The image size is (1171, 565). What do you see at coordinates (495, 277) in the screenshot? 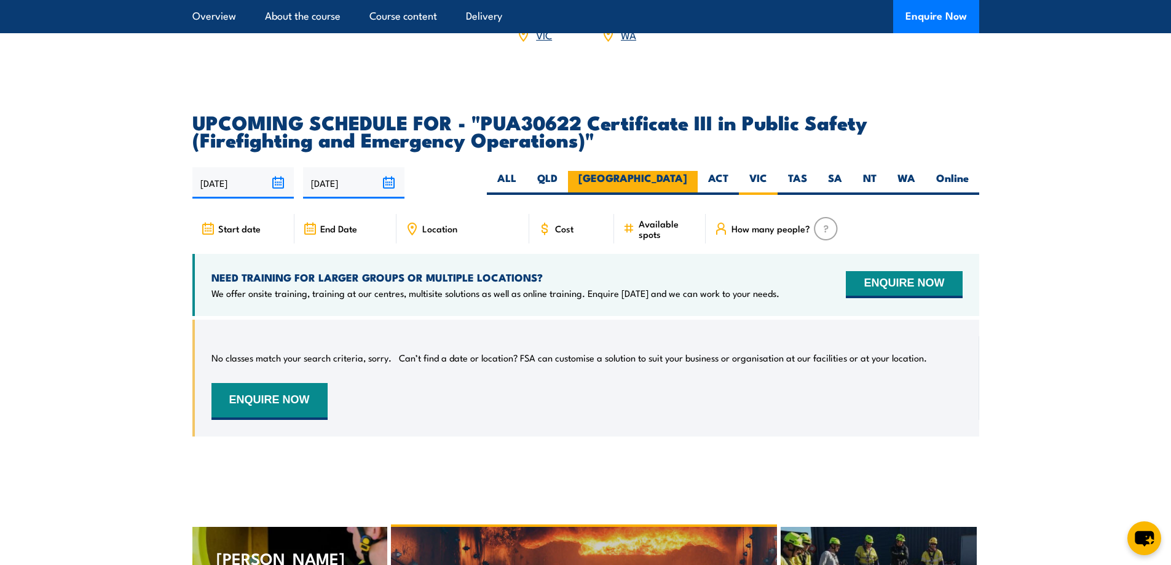
I see `h4: NEED TRAINING FOR LARGER GROUPS OR MULTIPLE LOCATIONS?` at bounding box center [495, 277].